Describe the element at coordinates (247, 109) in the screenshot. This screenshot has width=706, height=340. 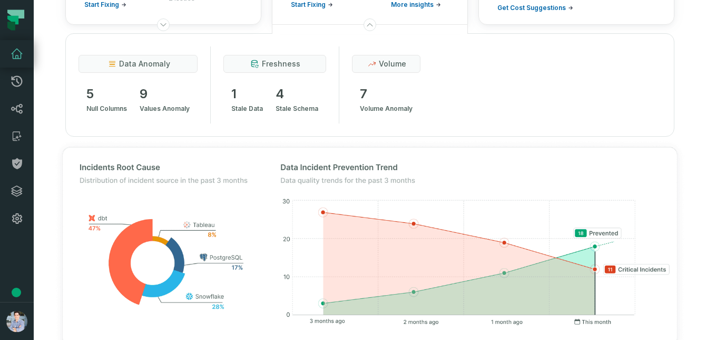
I see `span: stale data` at that location.